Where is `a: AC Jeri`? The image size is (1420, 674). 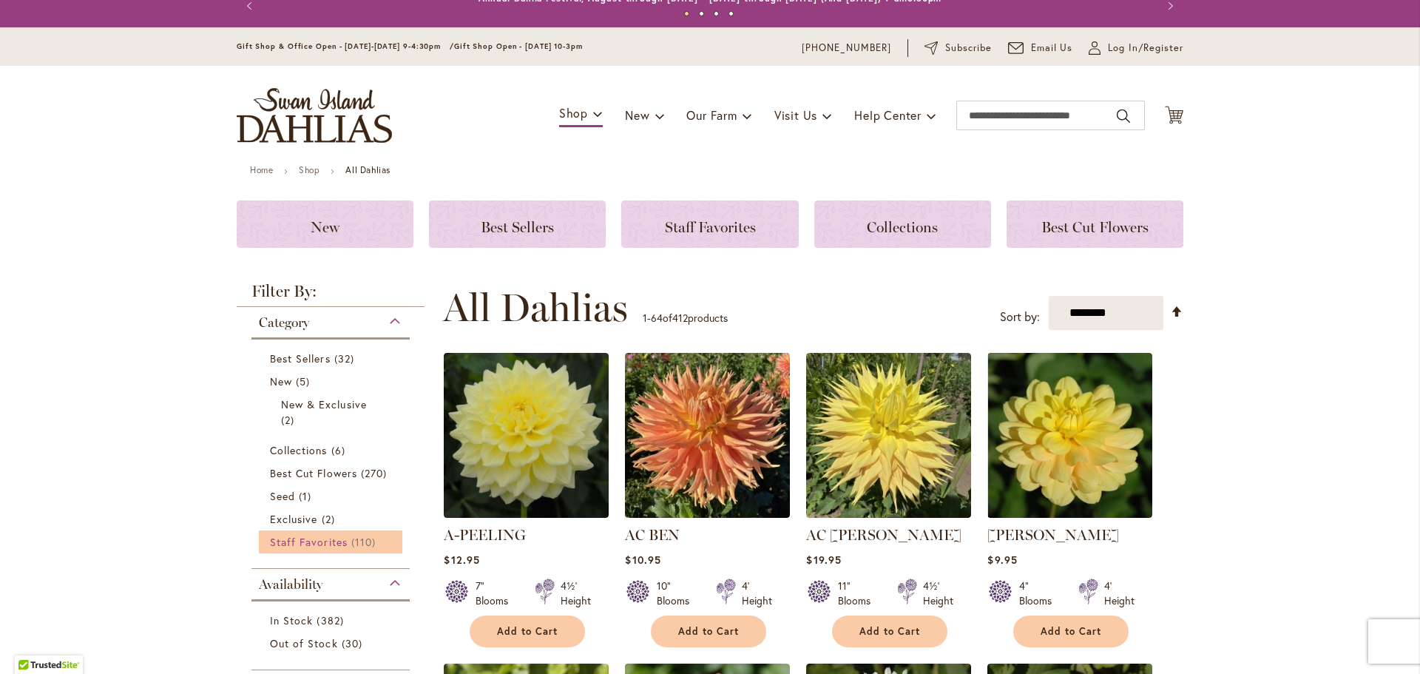 a: AC Jeri is located at coordinates (888, 513).